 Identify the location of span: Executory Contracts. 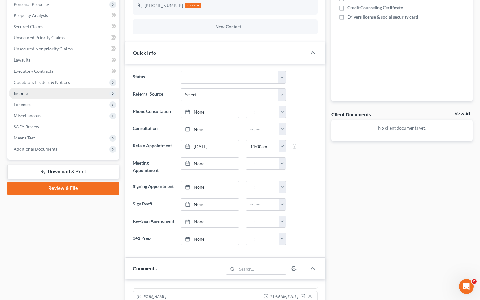
(33, 71).